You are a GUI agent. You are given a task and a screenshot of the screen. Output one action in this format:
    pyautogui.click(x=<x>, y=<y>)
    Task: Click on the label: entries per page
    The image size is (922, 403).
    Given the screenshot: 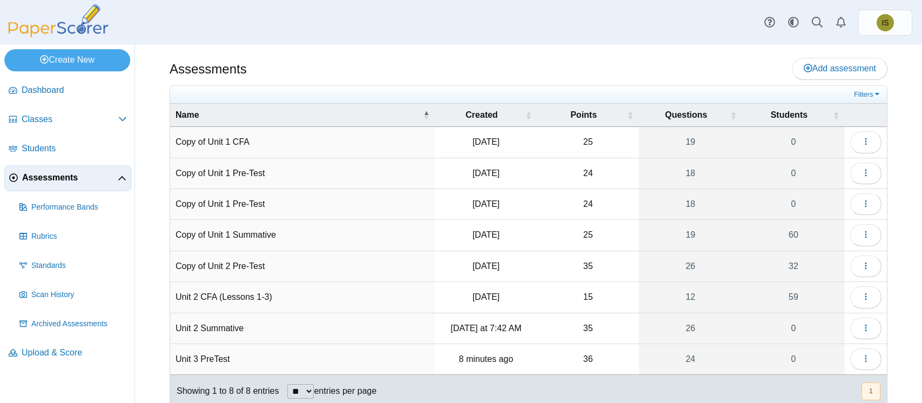 What is the action you would take?
    pyautogui.click(x=345, y=391)
    